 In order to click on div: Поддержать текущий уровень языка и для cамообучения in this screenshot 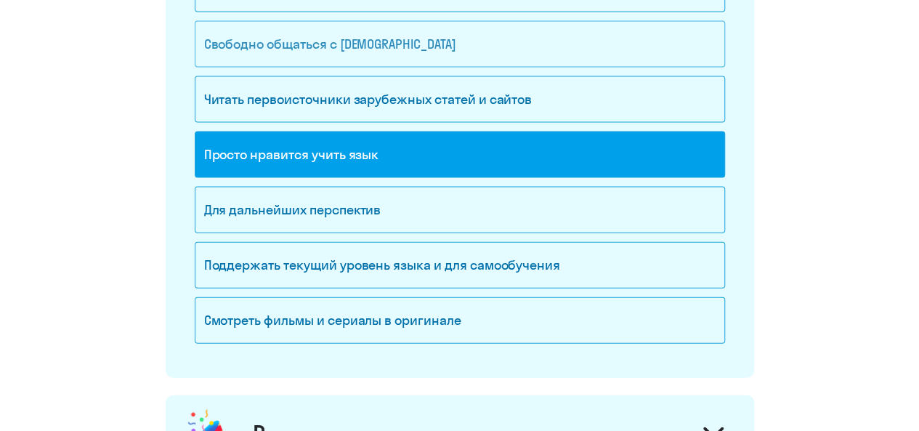, I will do `click(460, 265)`.